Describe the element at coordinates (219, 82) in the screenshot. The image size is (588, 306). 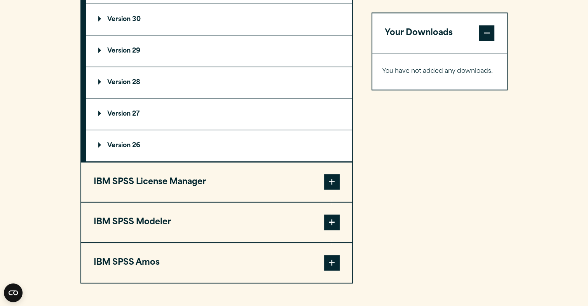
I see `summary: Version 28` at that location.